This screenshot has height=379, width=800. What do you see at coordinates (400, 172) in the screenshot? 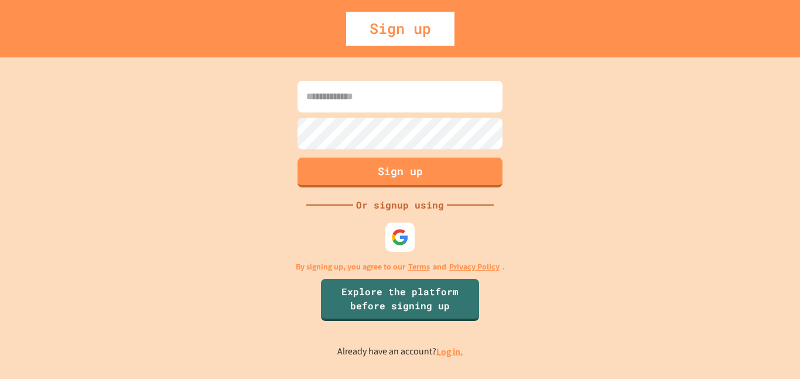
I see `button: Sign up` at bounding box center [400, 172].